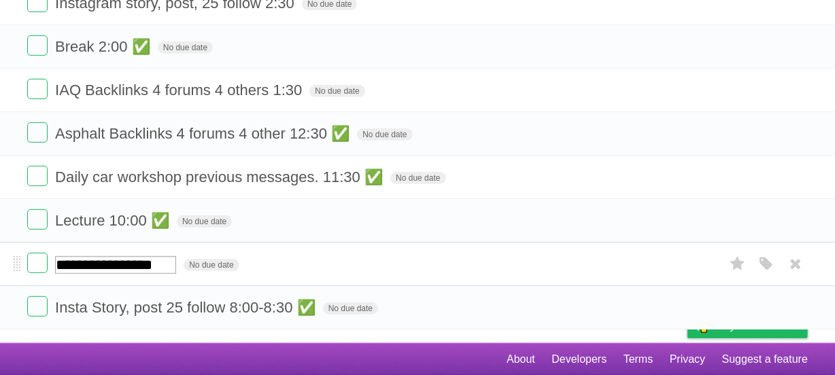  I want to click on a: Terms, so click(638, 360).